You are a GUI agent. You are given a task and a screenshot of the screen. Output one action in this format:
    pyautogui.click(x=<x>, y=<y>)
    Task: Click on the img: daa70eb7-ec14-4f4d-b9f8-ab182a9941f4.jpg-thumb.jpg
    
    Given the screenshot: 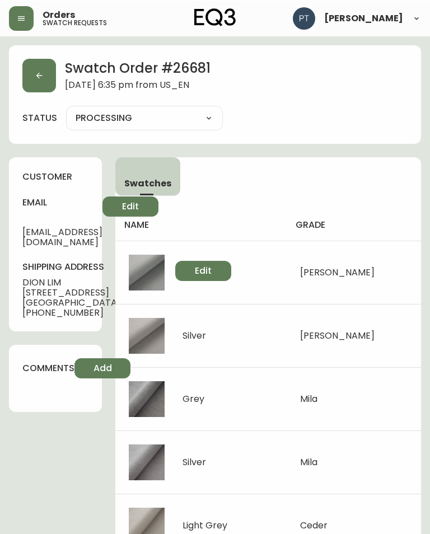 What is the action you would take?
    pyautogui.click(x=147, y=398)
    